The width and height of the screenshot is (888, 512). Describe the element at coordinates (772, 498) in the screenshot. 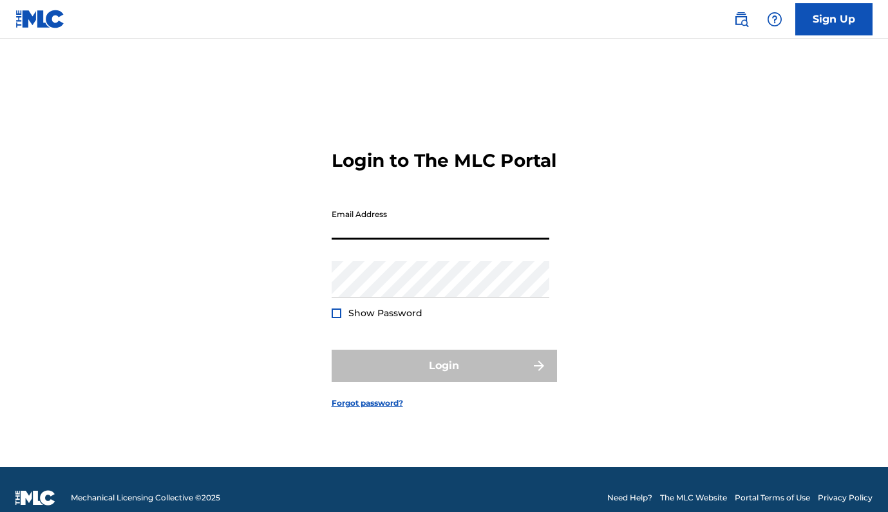

I see `a: Portal Terms of Use` at that location.